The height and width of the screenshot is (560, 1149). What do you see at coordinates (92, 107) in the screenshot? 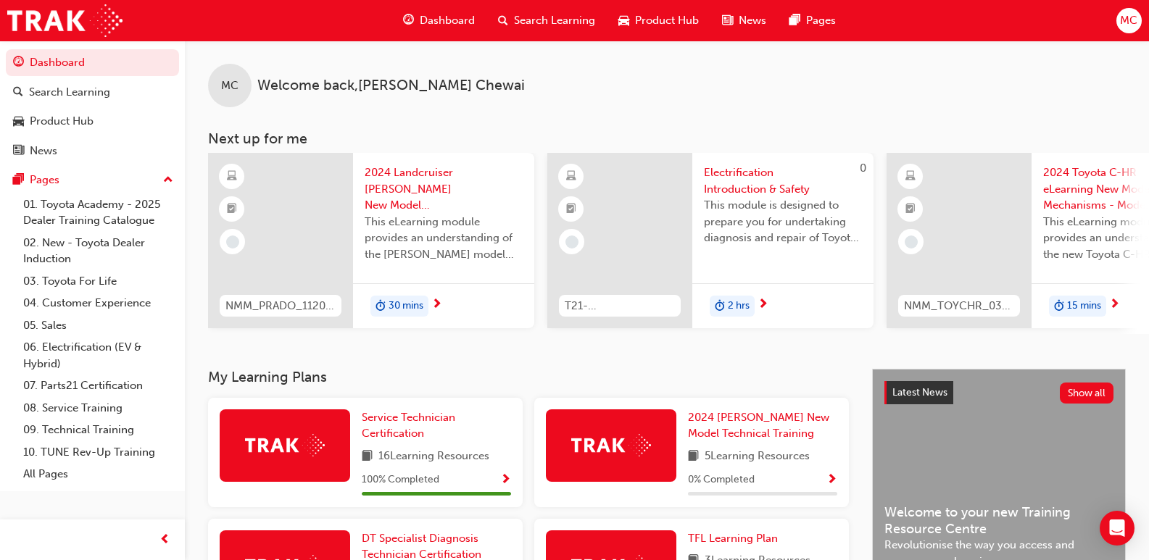
I see `button: DashboardSearch LearningProduct HubNews` at bounding box center [92, 107].